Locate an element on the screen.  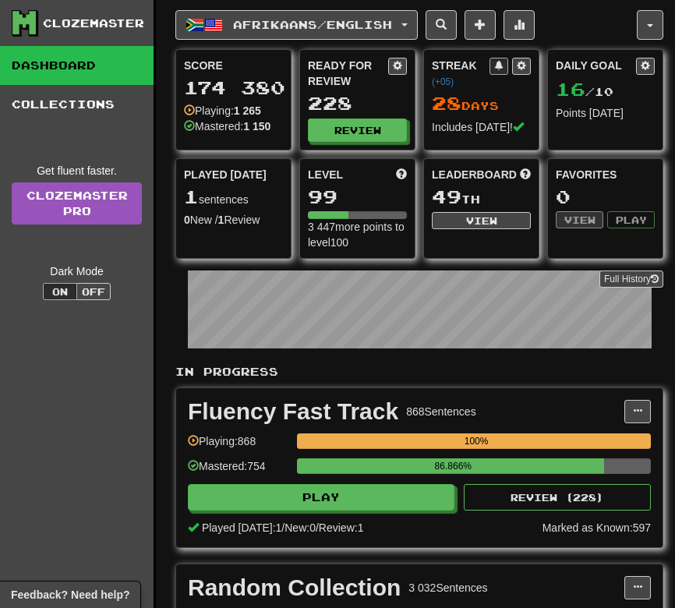
a: (+05) is located at coordinates (443, 82).